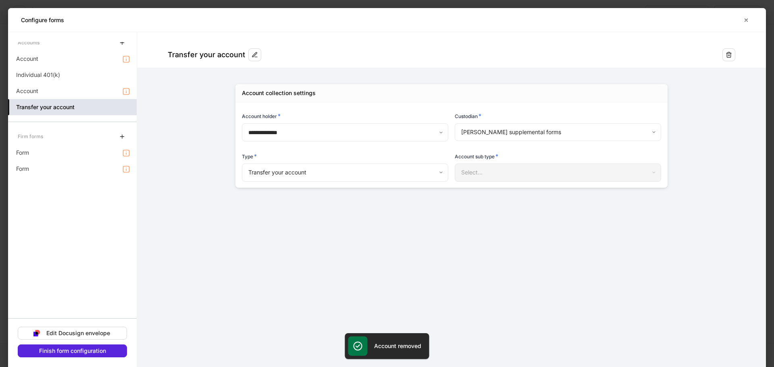 This screenshot has width=774, height=367. Describe the element at coordinates (42, 20) in the screenshot. I see `h5: Configure forms` at that location.